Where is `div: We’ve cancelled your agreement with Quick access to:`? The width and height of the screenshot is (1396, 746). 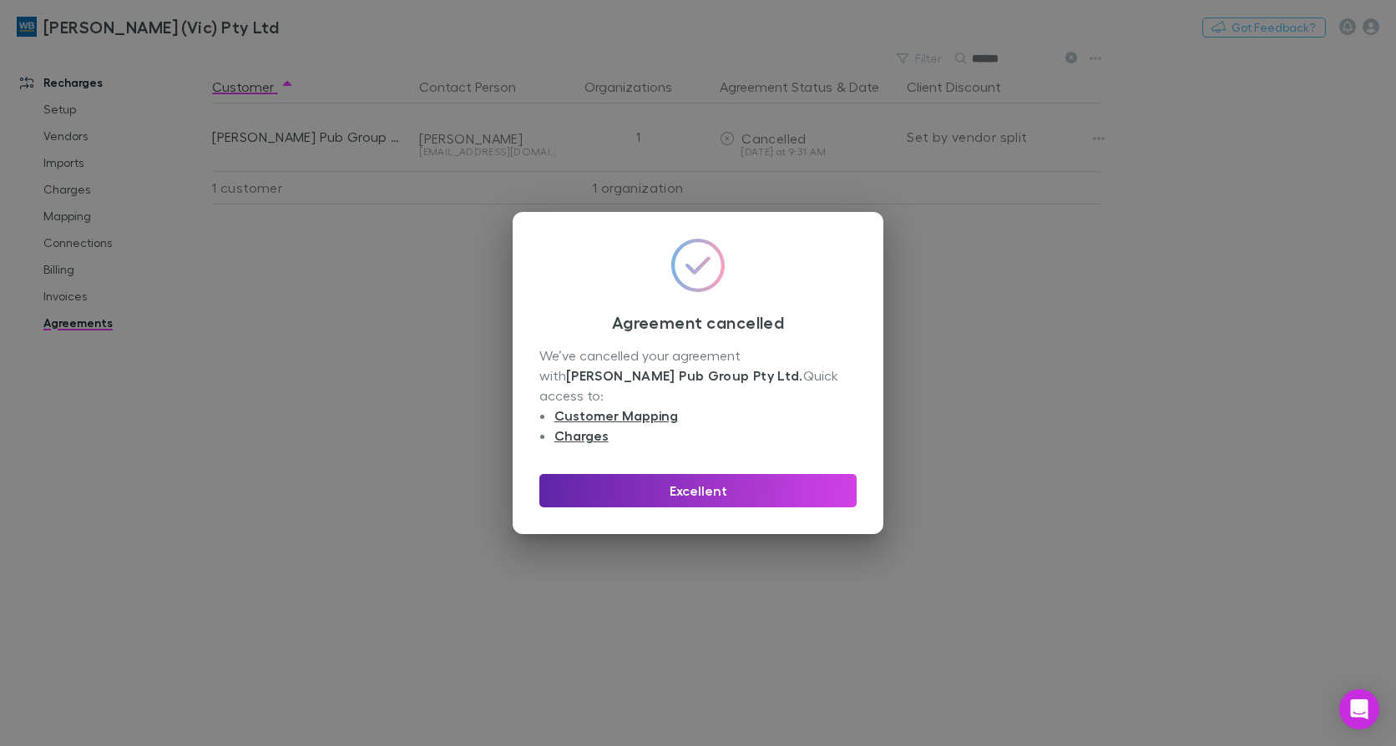 div: We’ve cancelled your agreement with Quick access to: is located at coordinates (698, 397).